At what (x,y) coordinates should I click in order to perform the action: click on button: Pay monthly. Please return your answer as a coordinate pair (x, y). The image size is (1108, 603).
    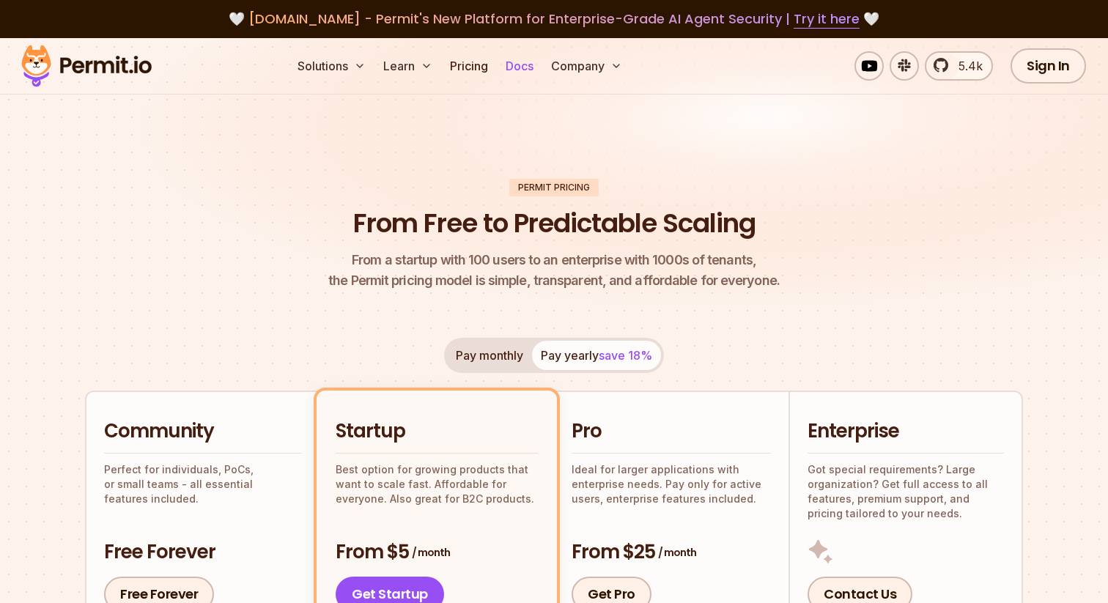
    Looking at the image, I should click on (489, 355).